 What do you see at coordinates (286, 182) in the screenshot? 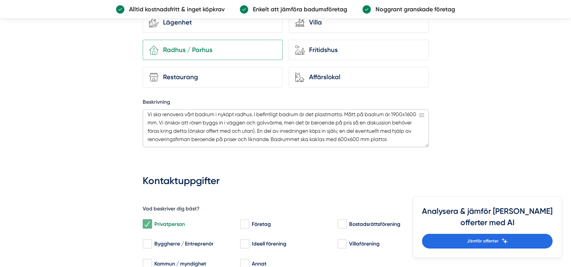
I see `h3: Kontaktuppgifter` at bounding box center [286, 182].